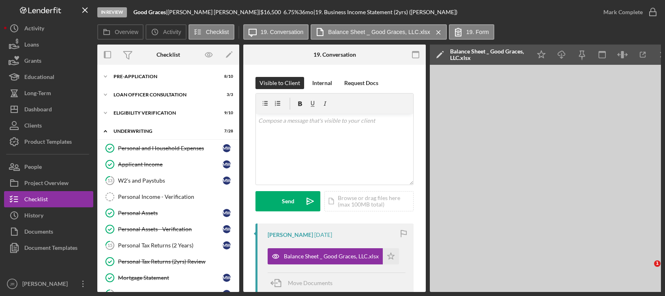 This screenshot has width=665, height=296. What do you see at coordinates (38, 110) in the screenshot?
I see `div: Dashboard` at bounding box center [38, 110].